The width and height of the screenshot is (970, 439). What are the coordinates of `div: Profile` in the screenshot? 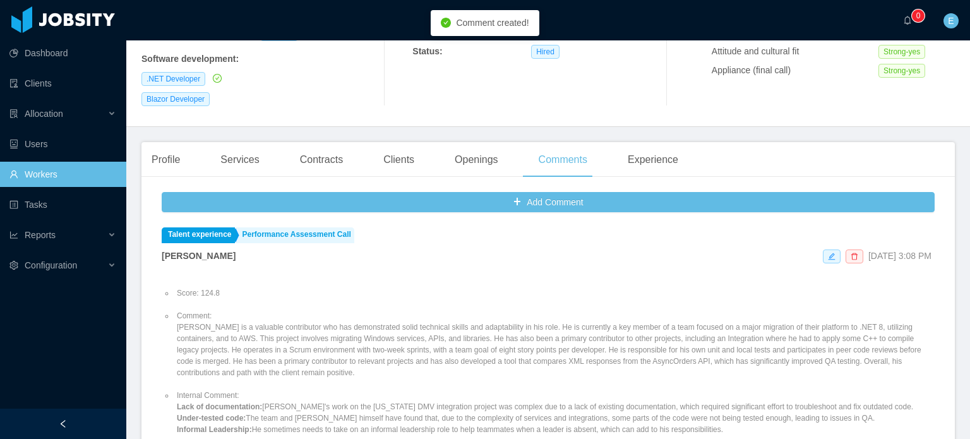 It's located at (166, 160).